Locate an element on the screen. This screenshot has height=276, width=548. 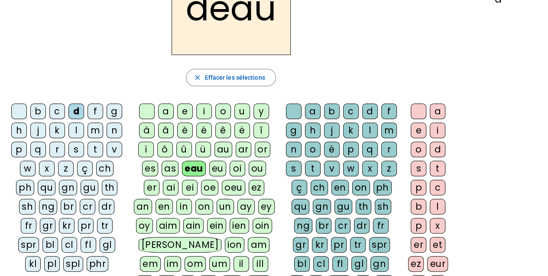
div: ç is located at coordinates (300, 188).